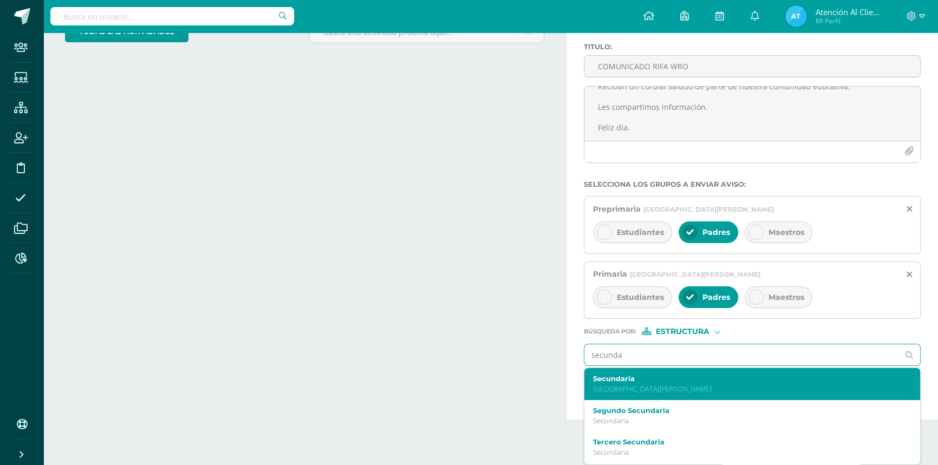 This screenshot has height=465, width=938. What do you see at coordinates (847, 12) in the screenshot?
I see `span: Atención al cliente` at bounding box center [847, 12].